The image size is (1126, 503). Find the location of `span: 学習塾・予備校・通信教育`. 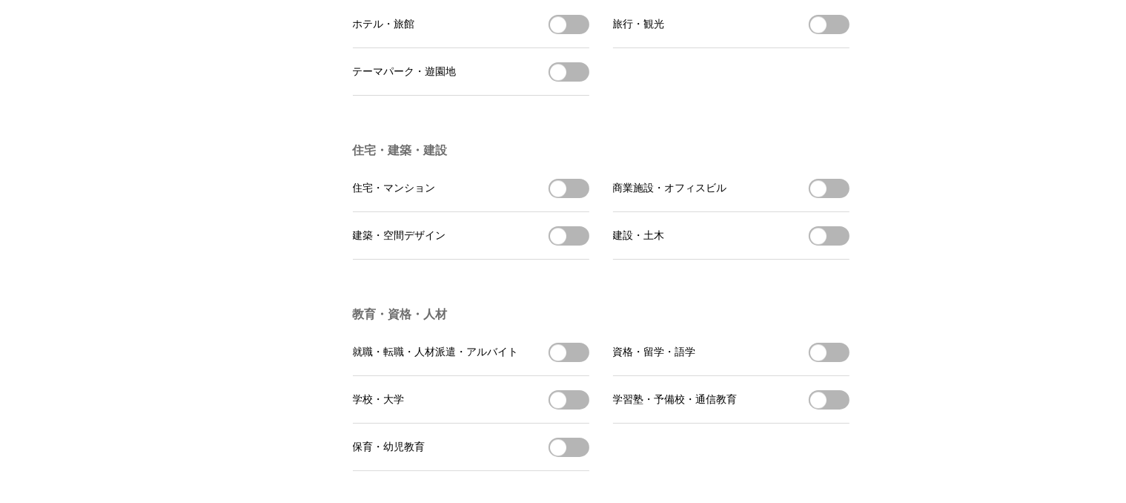

span: 学習塾・予備校・通信教育 is located at coordinates (676, 400).